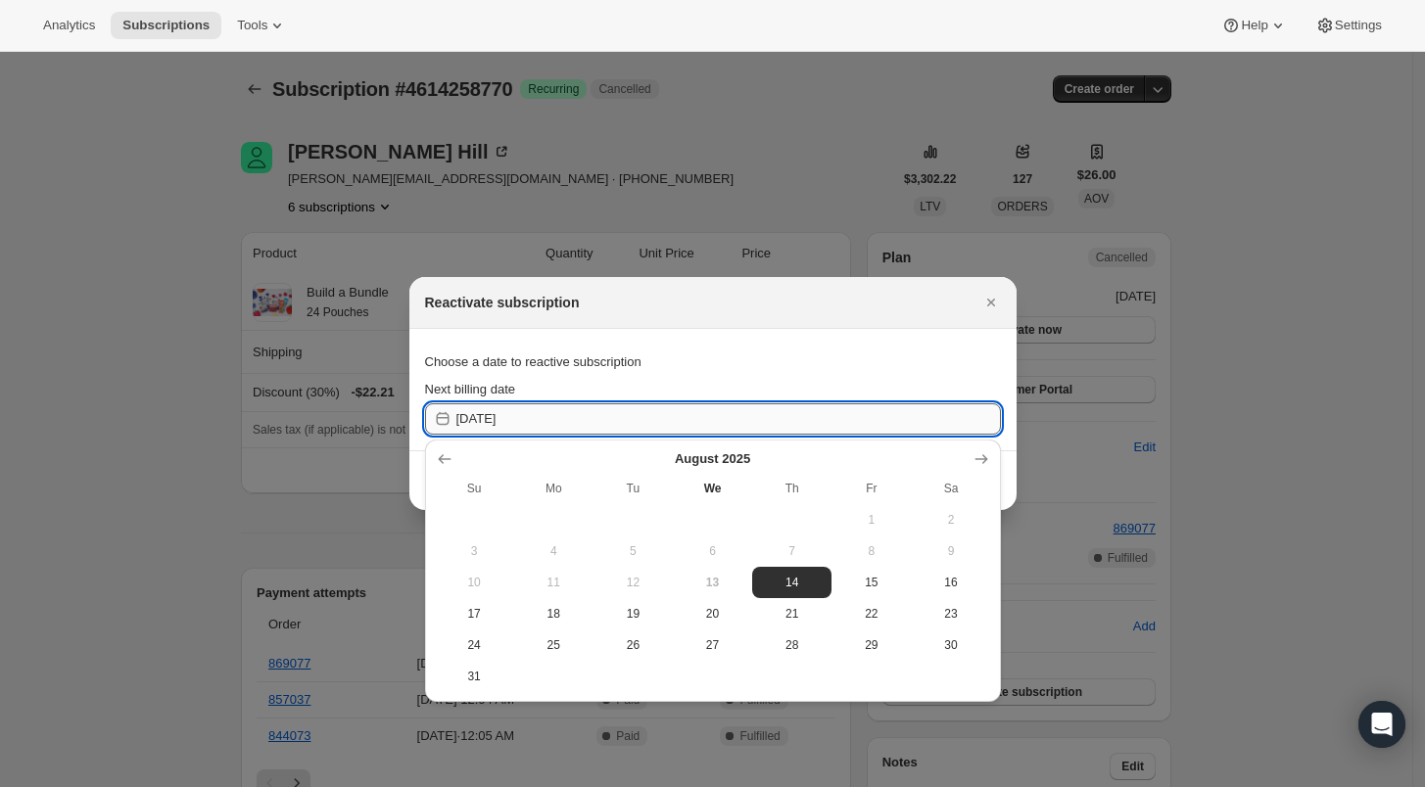 The image size is (1425, 787). I want to click on span: Tu, so click(633, 489).